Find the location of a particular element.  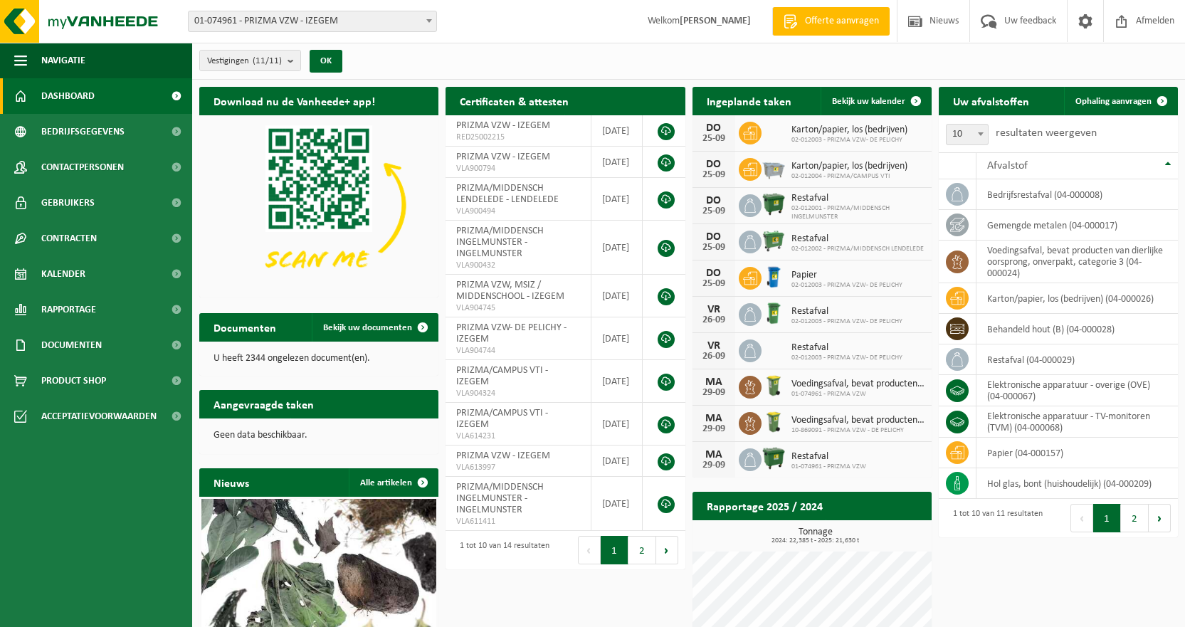

span: 01-074961 - PRIZMA VZW is located at coordinates (828, 467).